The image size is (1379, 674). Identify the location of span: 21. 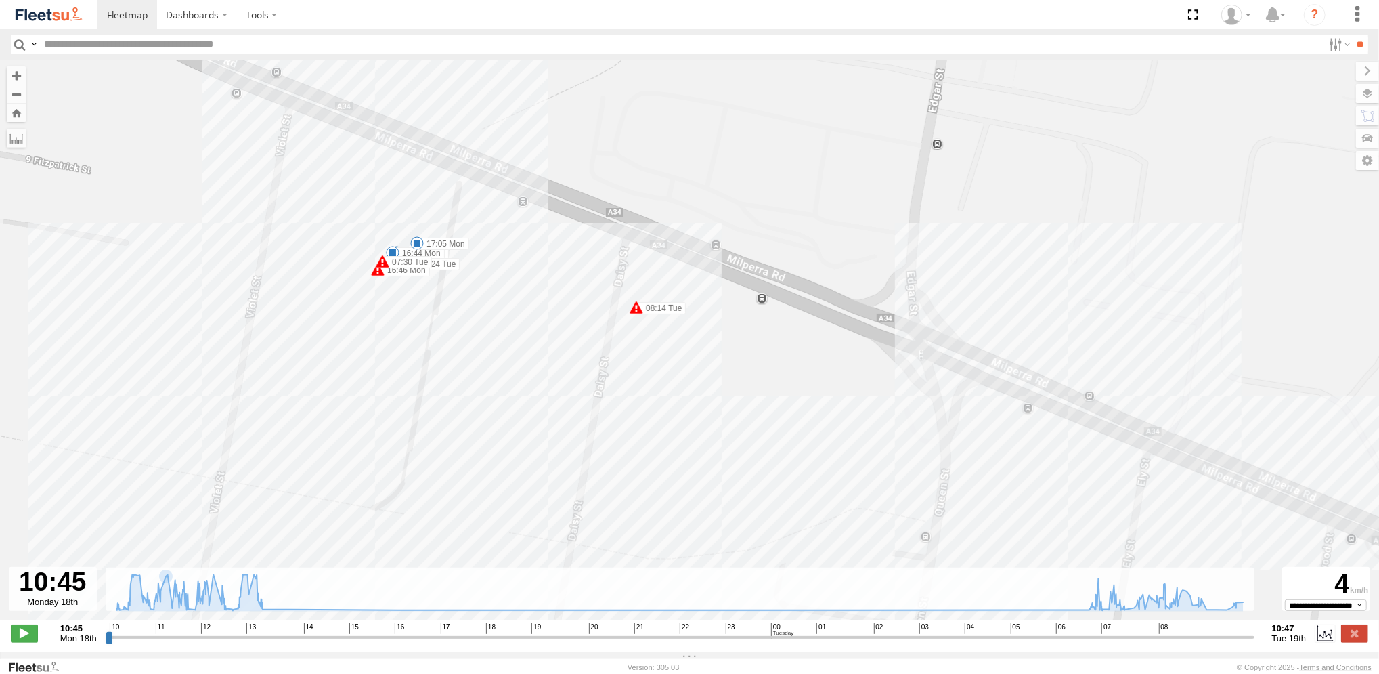
(639, 628).